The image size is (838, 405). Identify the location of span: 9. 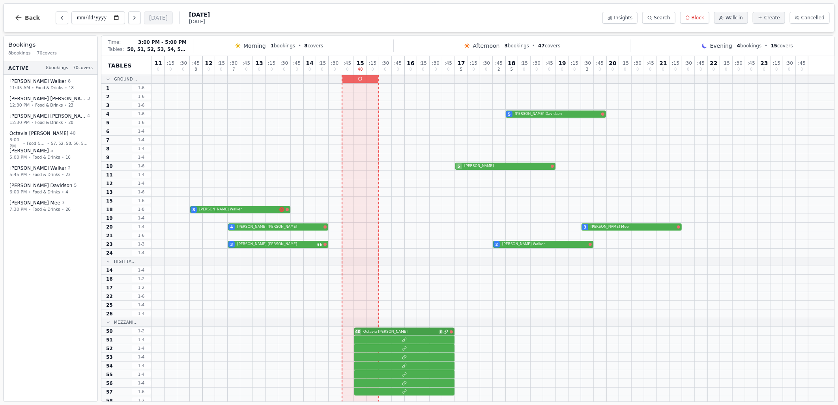
(108, 157).